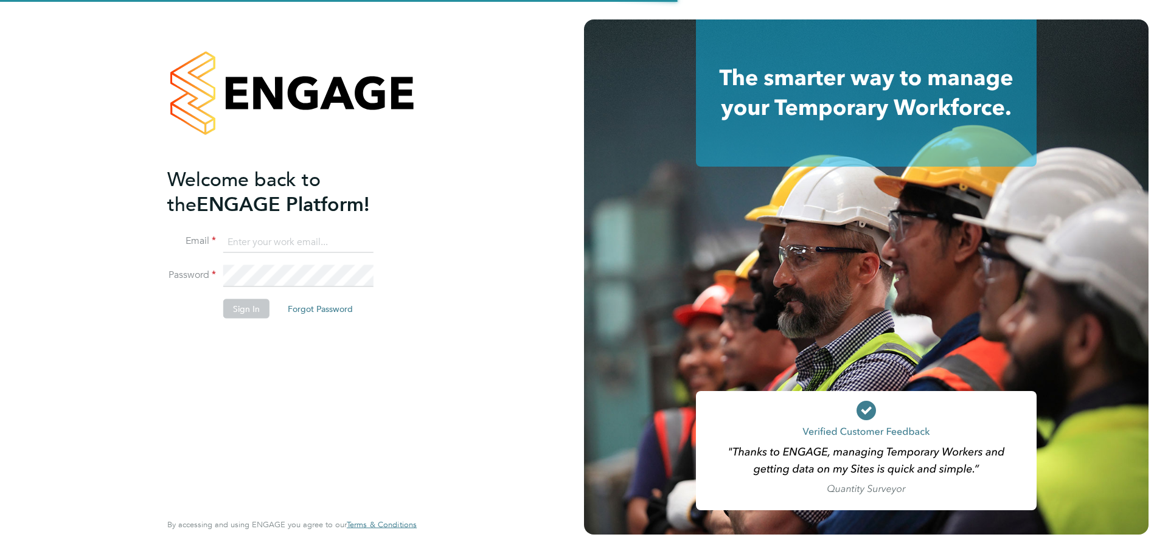  I want to click on span: Welcome back to the, so click(244, 192).